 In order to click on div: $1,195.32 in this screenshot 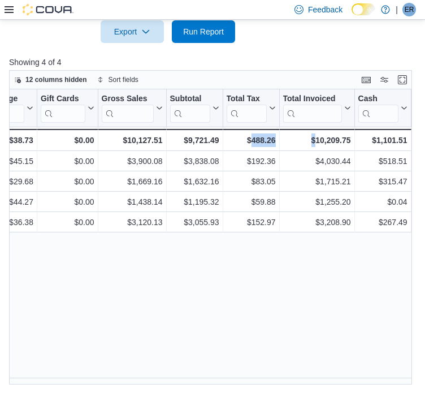, I will do `click(195, 202)`.